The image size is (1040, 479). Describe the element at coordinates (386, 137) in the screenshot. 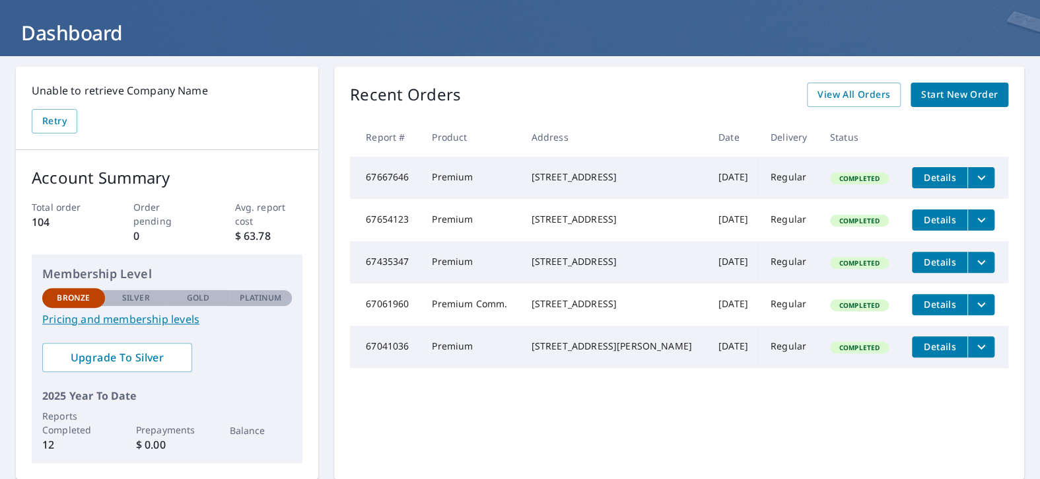

I see `th: Report #` at that location.